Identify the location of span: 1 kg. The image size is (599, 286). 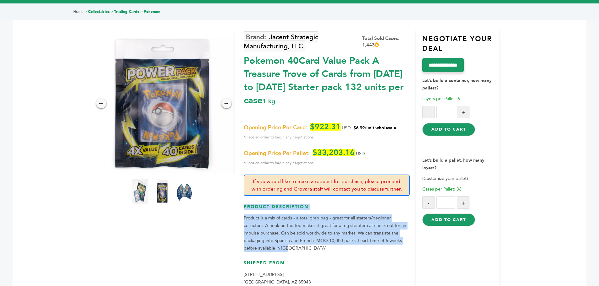
(269, 101).